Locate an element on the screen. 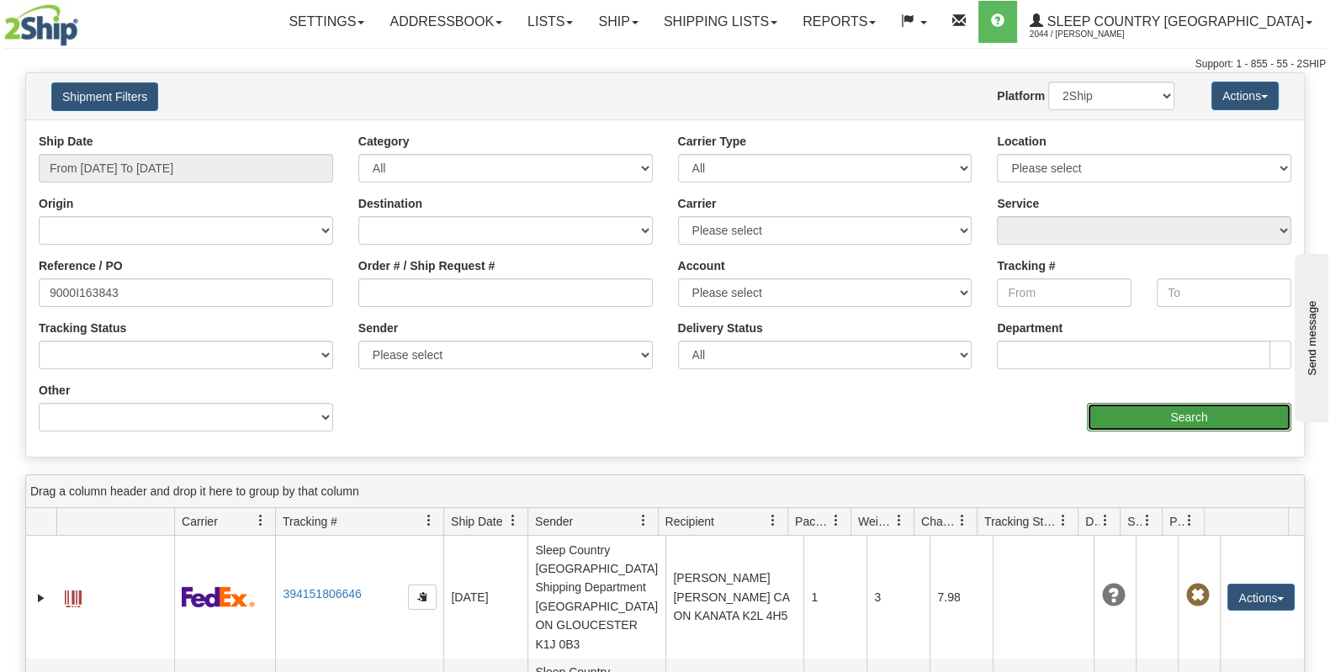 The image size is (1330, 672). label: Platform is located at coordinates (1020, 96).